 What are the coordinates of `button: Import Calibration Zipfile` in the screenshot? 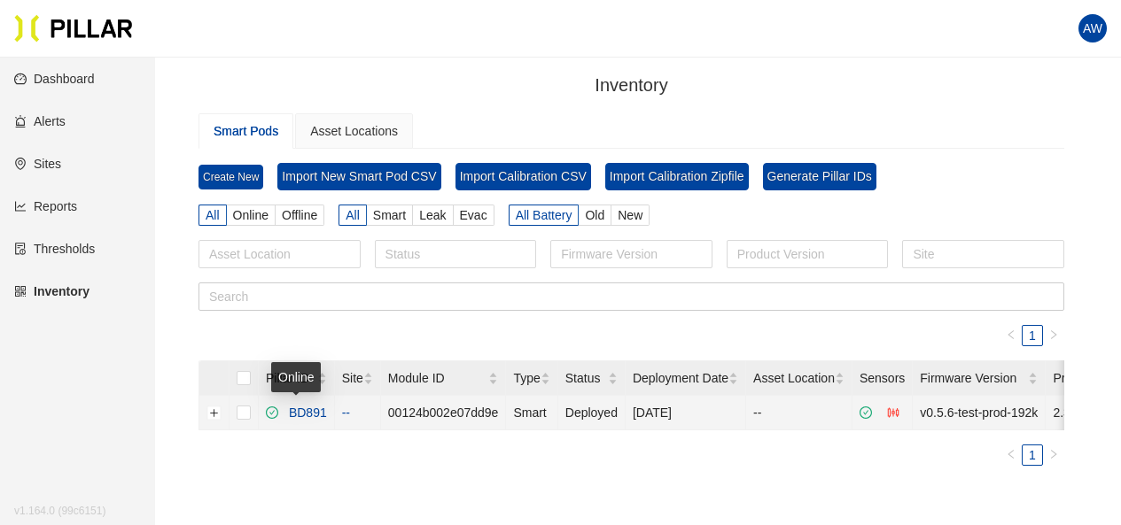 It's located at (677, 176).